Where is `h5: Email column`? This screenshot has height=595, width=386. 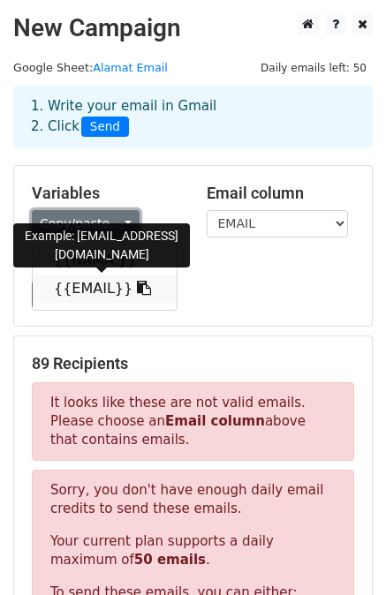 h5: Email column is located at coordinates (281, 193).